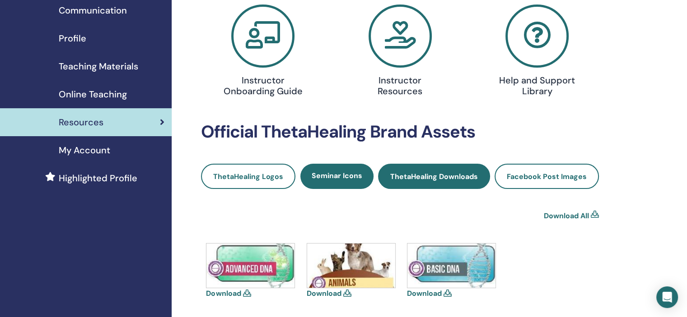 The width and height of the screenshot is (687, 317). Describe the element at coordinates (546, 176) in the screenshot. I see `a: Facebook Post Images` at that location.